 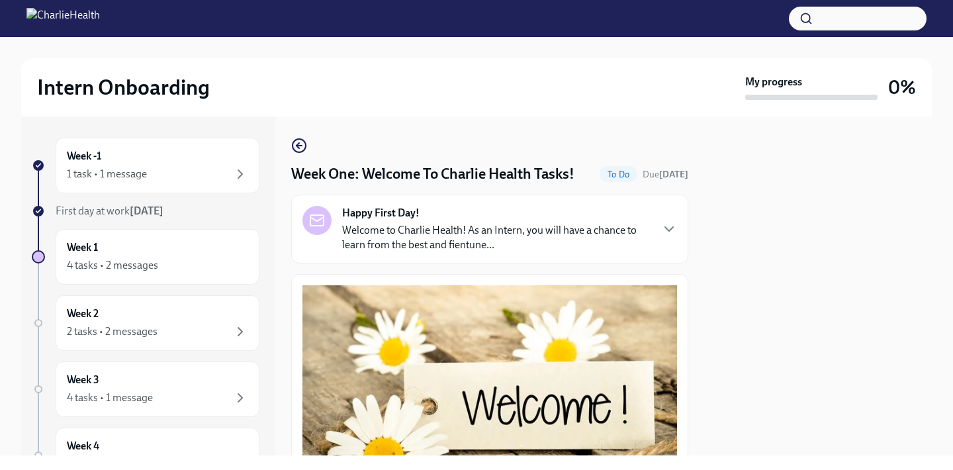 I want to click on a: Week 14 tasks • 2 messages, so click(x=146, y=257).